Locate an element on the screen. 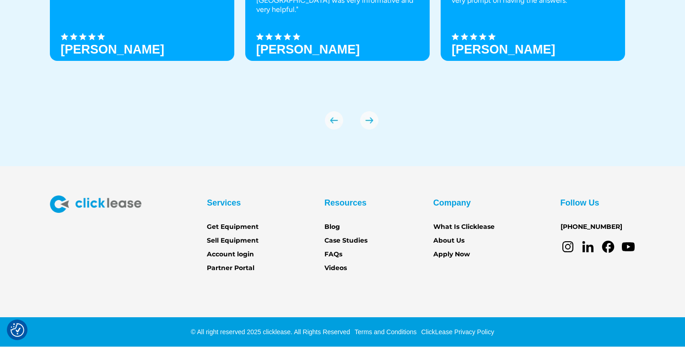 The height and width of the screenshot is (347, 685). a: Videos is located at coordinates (335, 268).